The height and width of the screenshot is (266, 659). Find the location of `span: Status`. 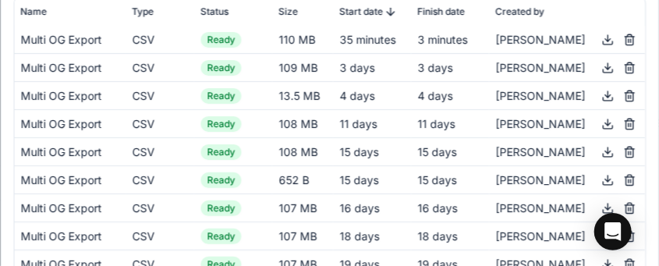

span: Status is located at coordinates (215, 11).